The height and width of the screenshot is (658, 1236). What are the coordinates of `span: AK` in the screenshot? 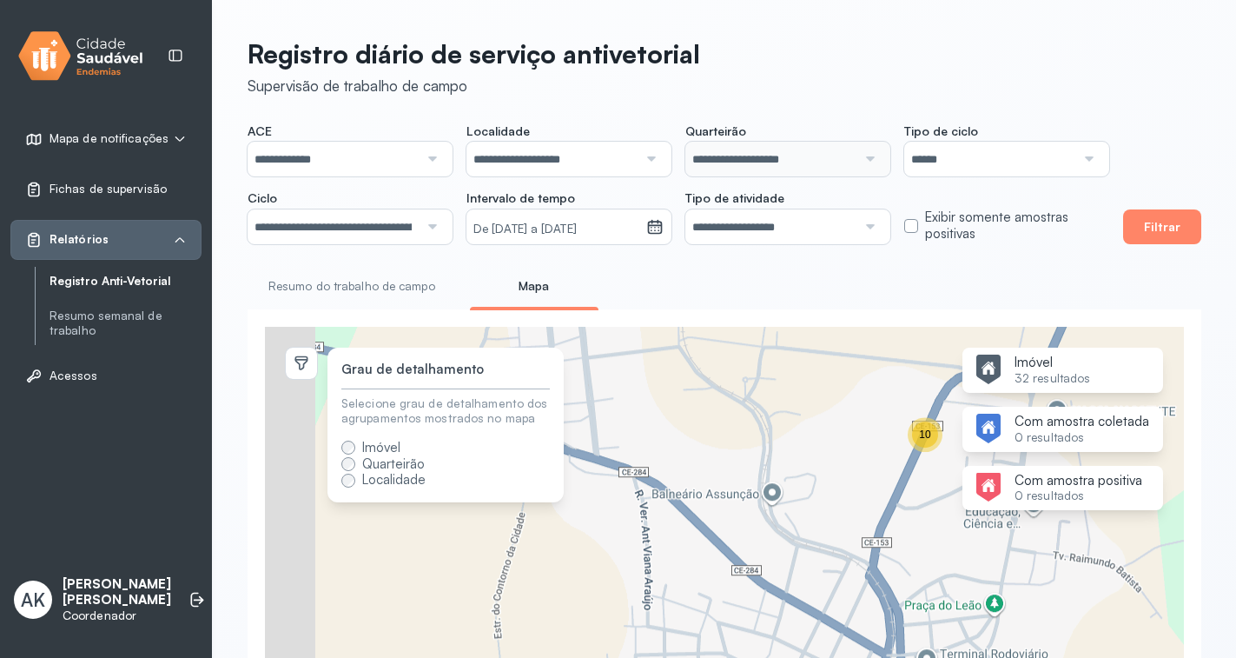 It's located at (33, 600).